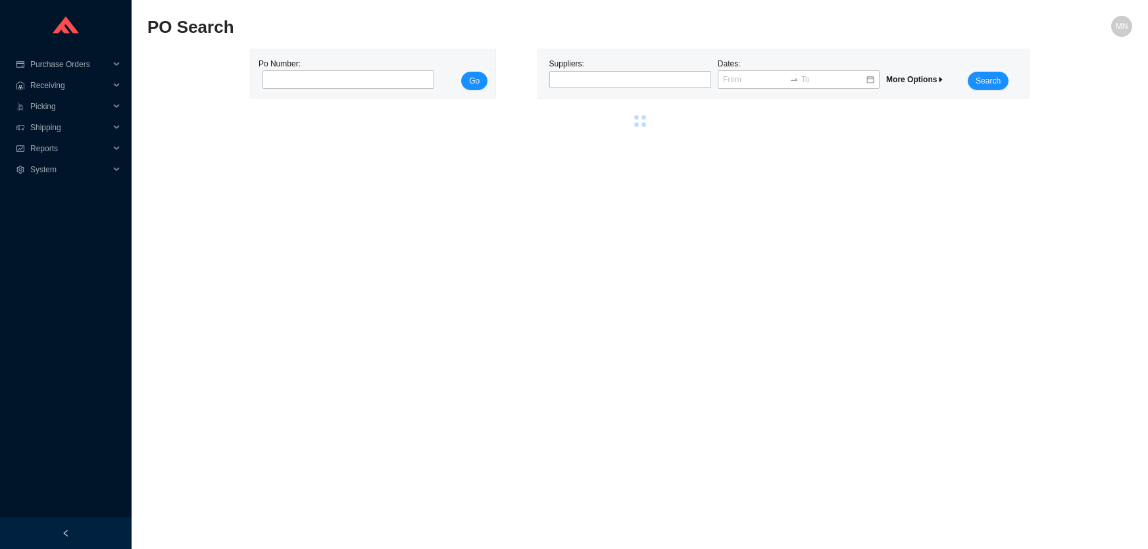  I want to click on span: left, so click(66, 534).